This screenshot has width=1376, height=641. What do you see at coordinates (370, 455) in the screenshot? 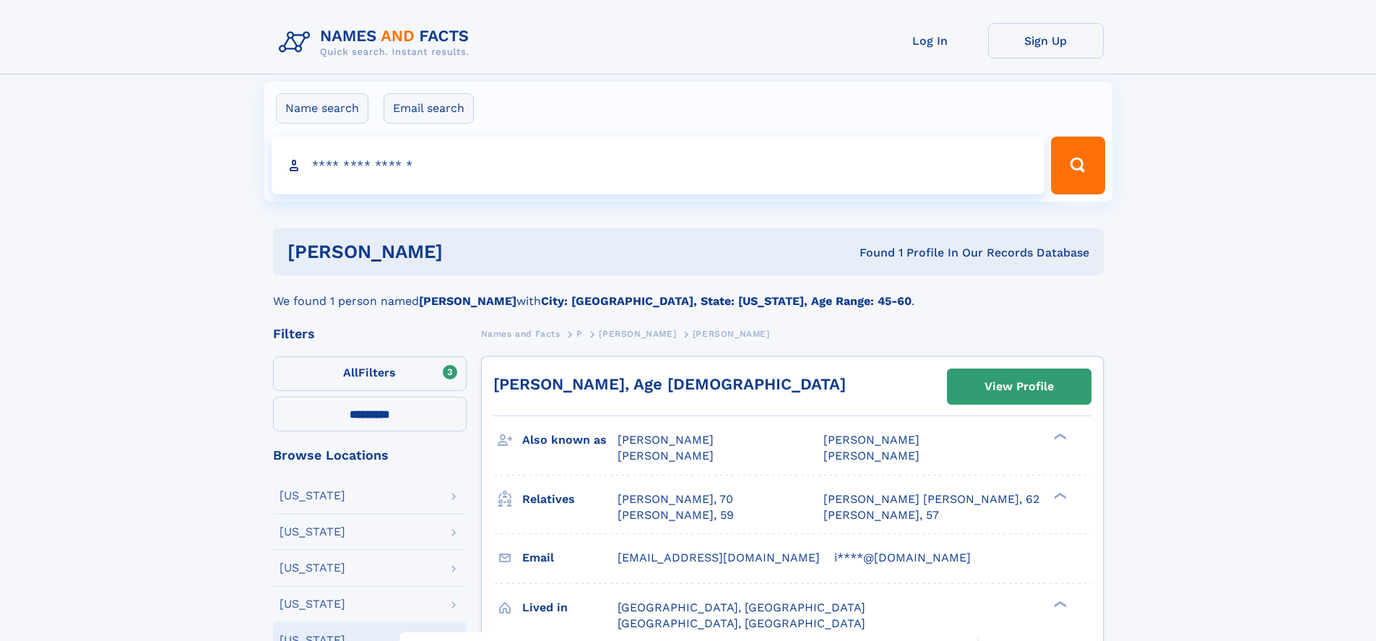
I see `div: Browse Locations` at bounding box center [370, 455].